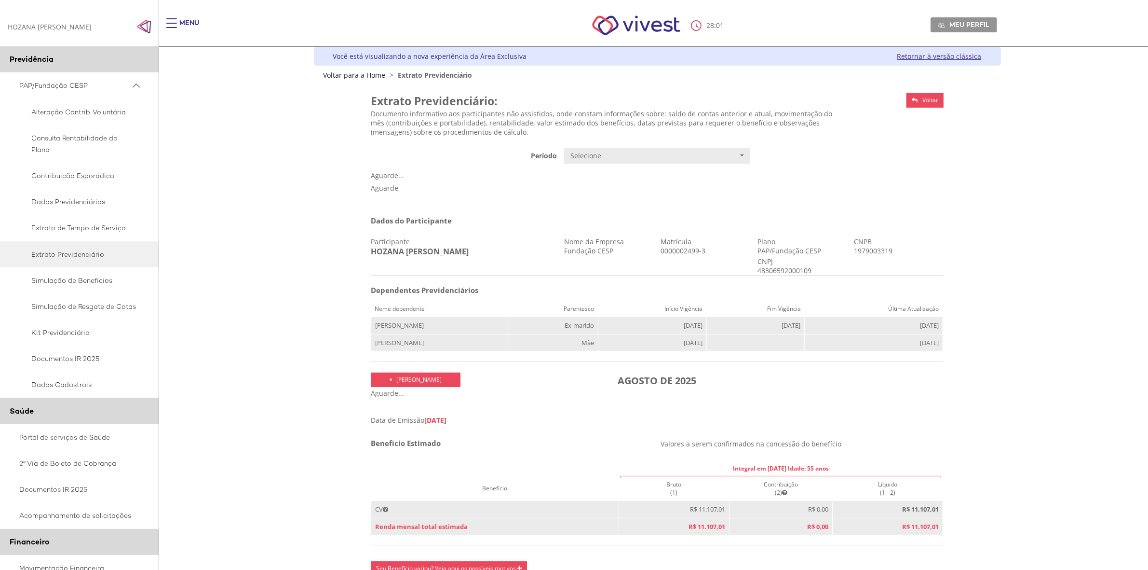 This screenshot has height=570, width=1148. What do you see at coordinates (802, 241) in the screenshot?
I see `div: Plano` at bounding box center [802, 241].